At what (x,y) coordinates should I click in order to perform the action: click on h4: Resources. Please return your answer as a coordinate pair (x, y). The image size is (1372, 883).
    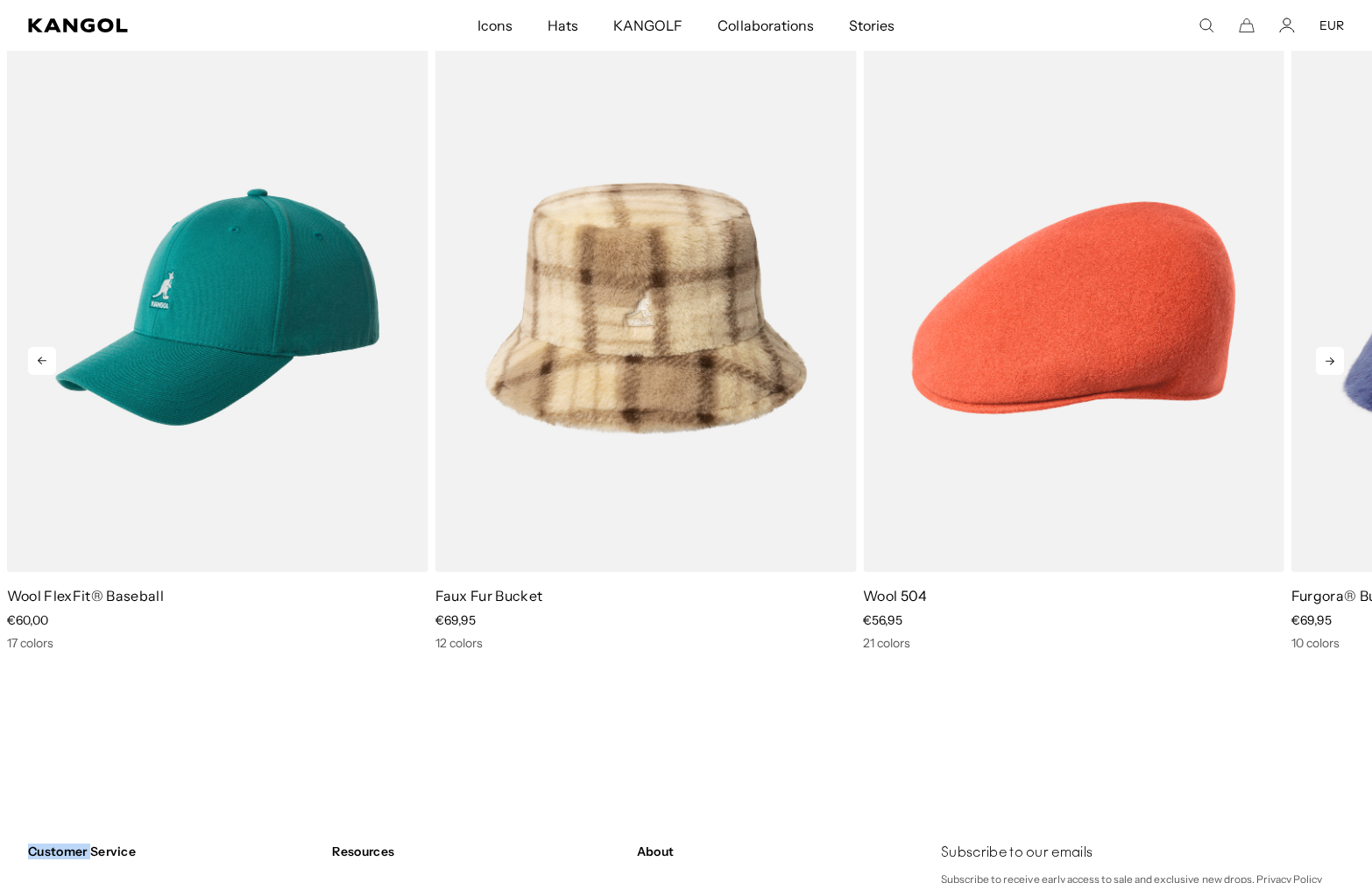
    Looking at the image, I should click on (477, 851).